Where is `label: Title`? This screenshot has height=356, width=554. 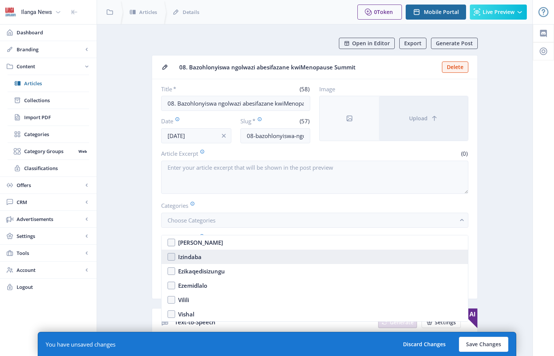
label: Title is located at coordinates (197, 89).